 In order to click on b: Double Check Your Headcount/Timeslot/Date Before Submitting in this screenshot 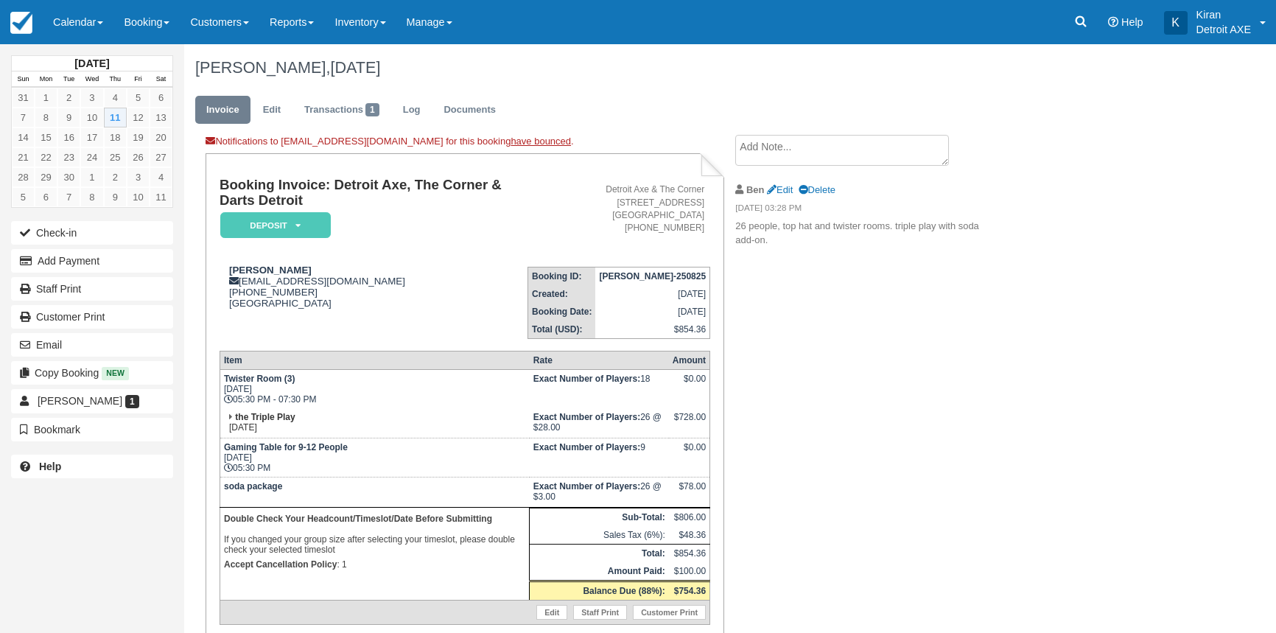, I will do `click(358, 519)`.